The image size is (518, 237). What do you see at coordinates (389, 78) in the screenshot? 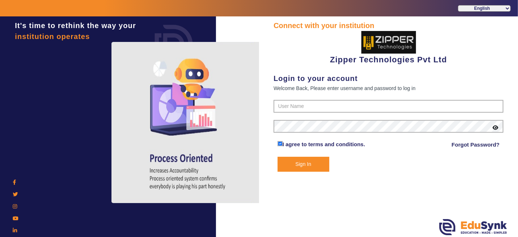
I see `div: Login to your account` at bounding box center [389, 78].